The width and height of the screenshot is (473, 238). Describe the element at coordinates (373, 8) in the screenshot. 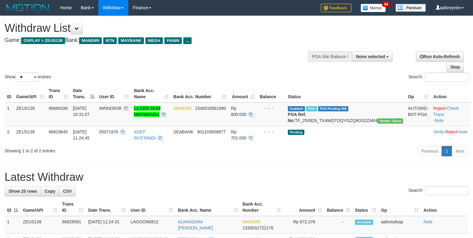

I see `img: Button%20Memo.svg` at that location.